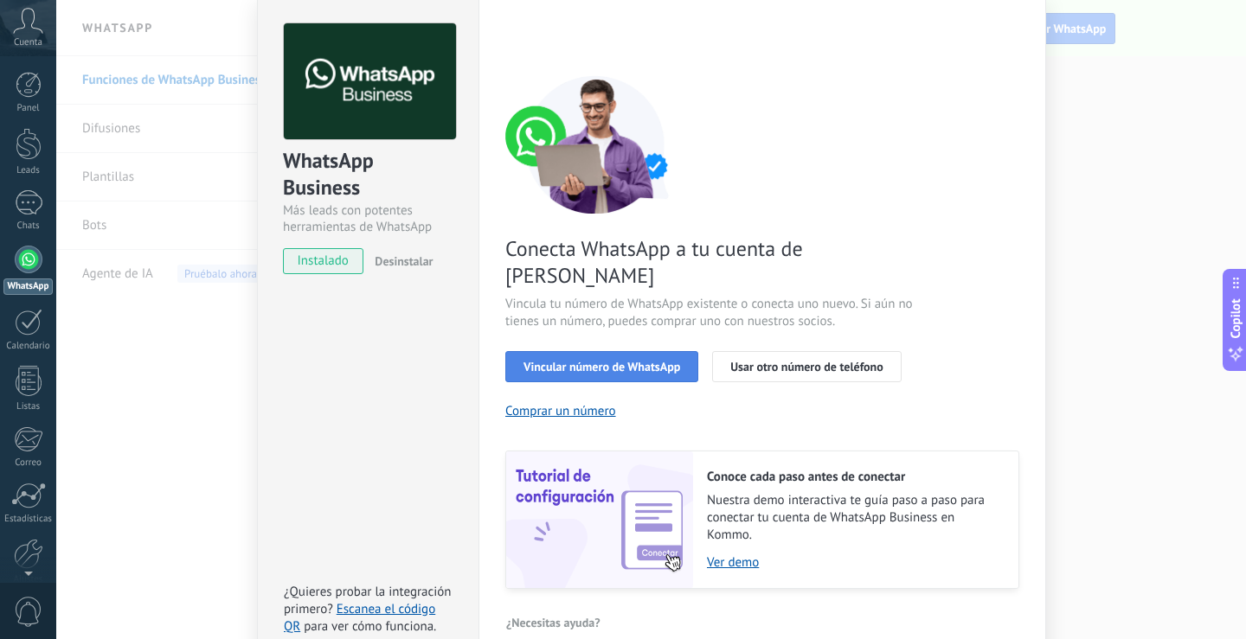 Image resolution: width=1246 pixels, height=639 pixels. What do you see at coordinates (29, 463) in the screenshot?
I see `div: Correo` at bounding box center [29, 463].